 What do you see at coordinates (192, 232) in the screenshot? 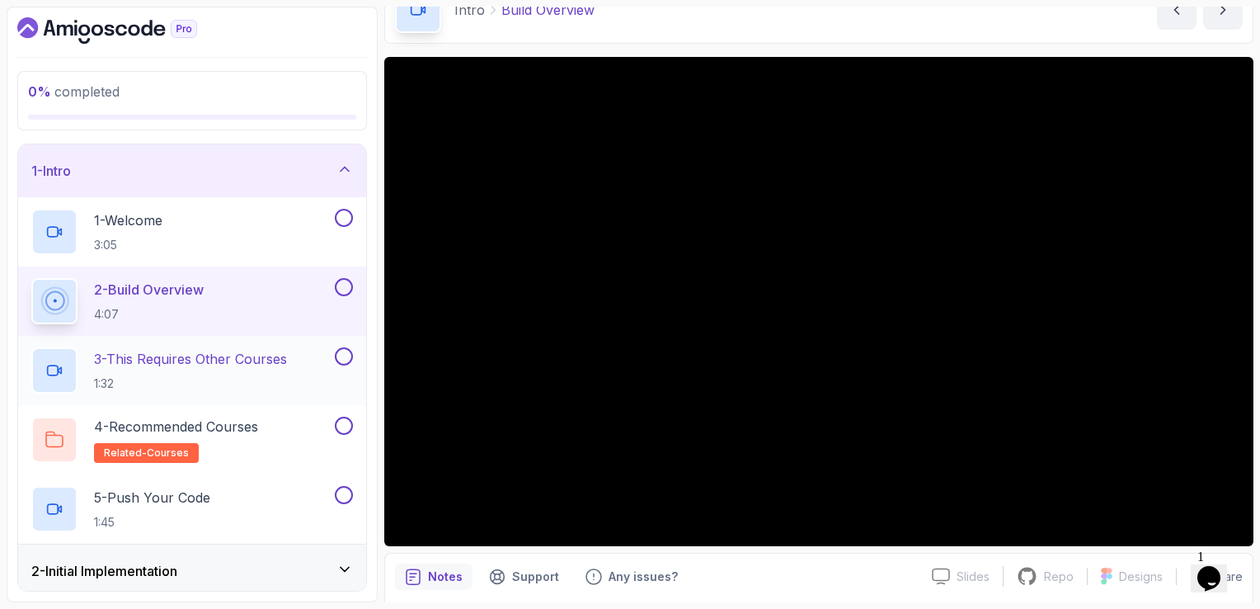
I see `button: 1-Welcome3:05` at bounding box center [192, 232].